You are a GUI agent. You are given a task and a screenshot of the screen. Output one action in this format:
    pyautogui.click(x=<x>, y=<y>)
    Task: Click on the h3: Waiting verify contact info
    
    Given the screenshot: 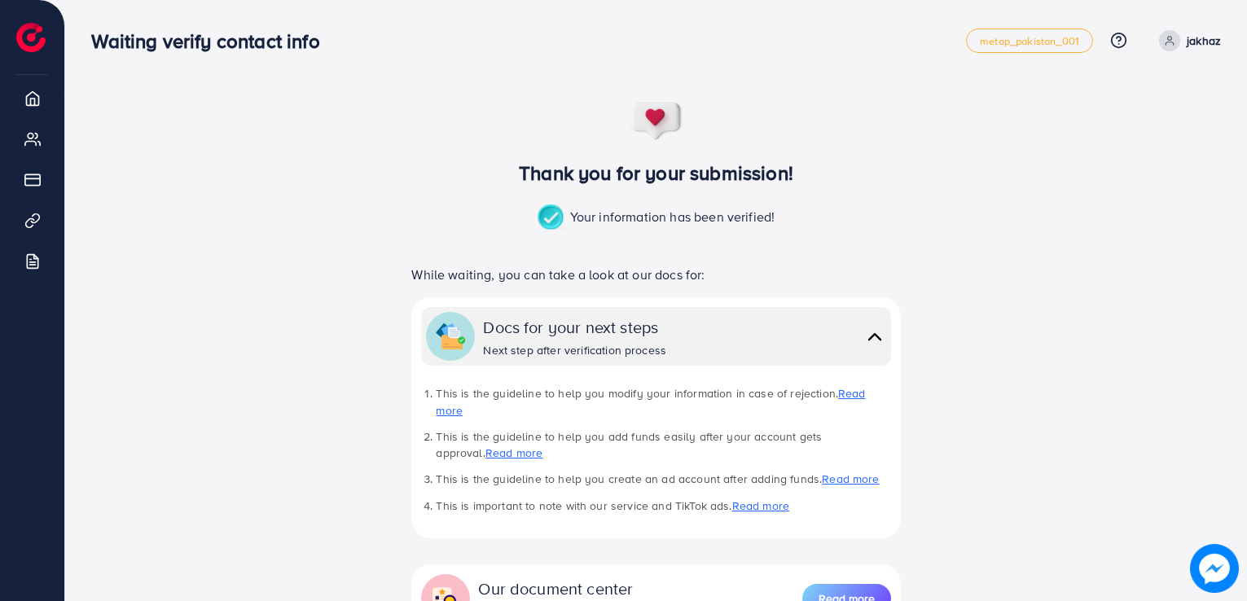 What is the action you would take?
    pyautogui.click(x=212, y=41)
    